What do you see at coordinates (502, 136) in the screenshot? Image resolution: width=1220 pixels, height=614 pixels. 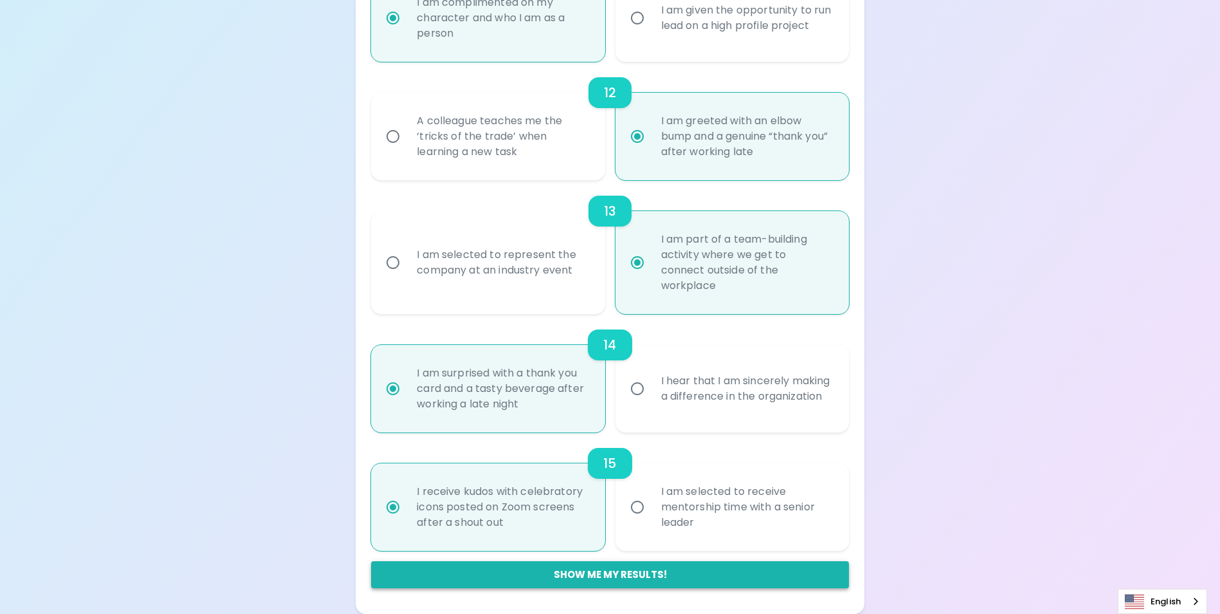 I see `div: A colleague teaches me the ‘tricks of the trade’ when learning a new task` at bounding box center [502, 136].